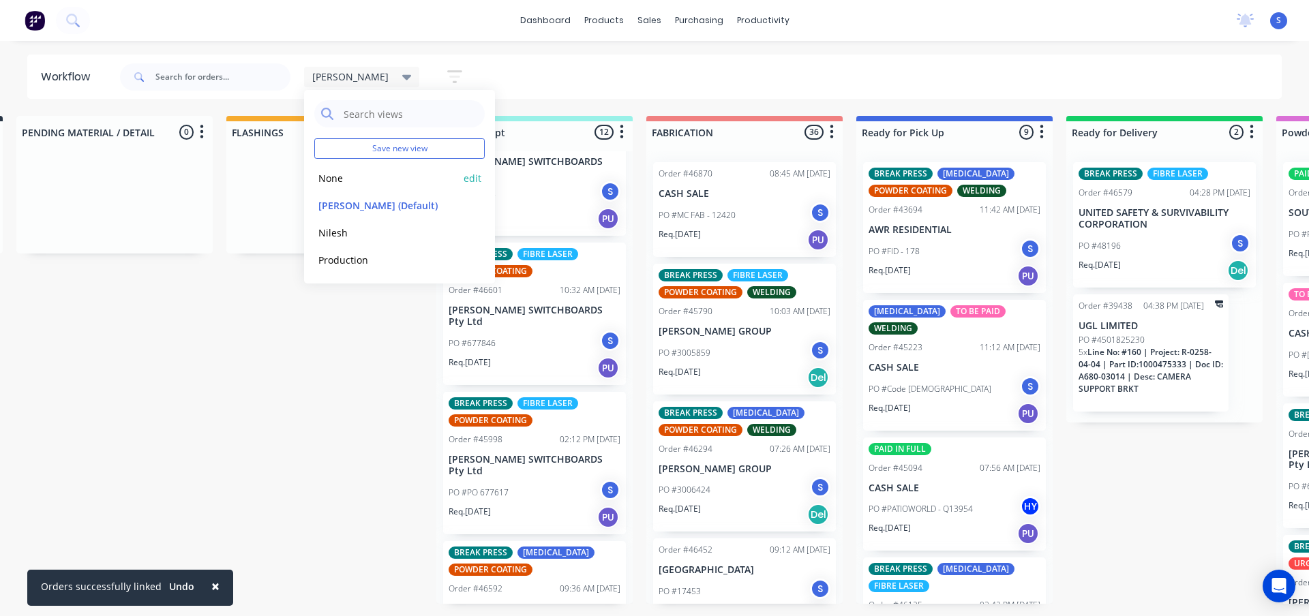  What do you see at coordinates (35, 20) in the screenshot?
I see `img: Factory` at bounding box center [35, 20].